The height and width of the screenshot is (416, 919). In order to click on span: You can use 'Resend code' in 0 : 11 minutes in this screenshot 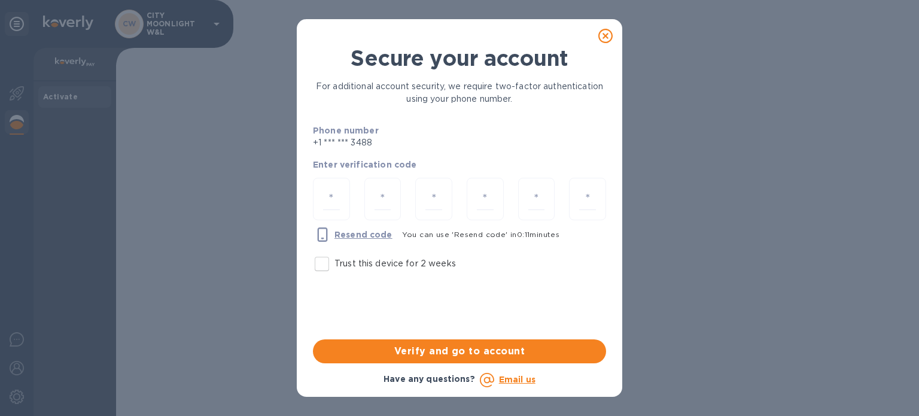, I will do `click(481, 234)`.